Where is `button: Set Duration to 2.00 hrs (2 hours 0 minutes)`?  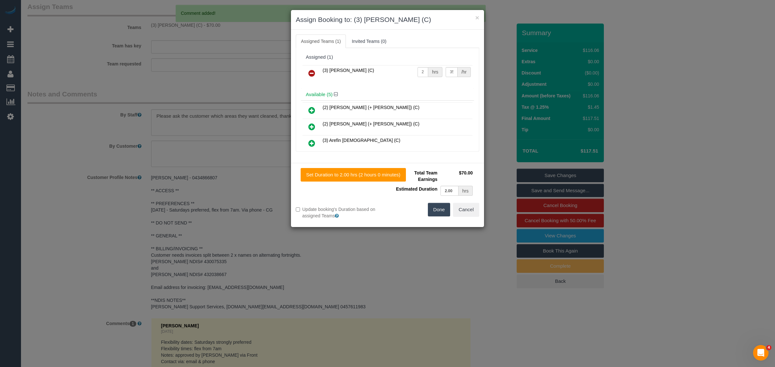 button: Set Duration to 2.00 hrs (2 hours 0 minutes) is located at coordinates (353, 175).